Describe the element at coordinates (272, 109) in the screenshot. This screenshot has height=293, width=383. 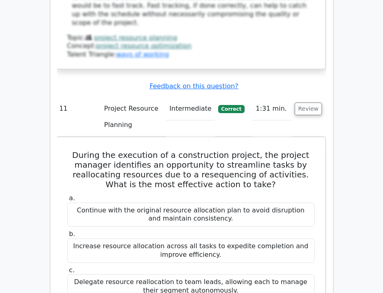
I see `td: 1:31 min.` at that location.